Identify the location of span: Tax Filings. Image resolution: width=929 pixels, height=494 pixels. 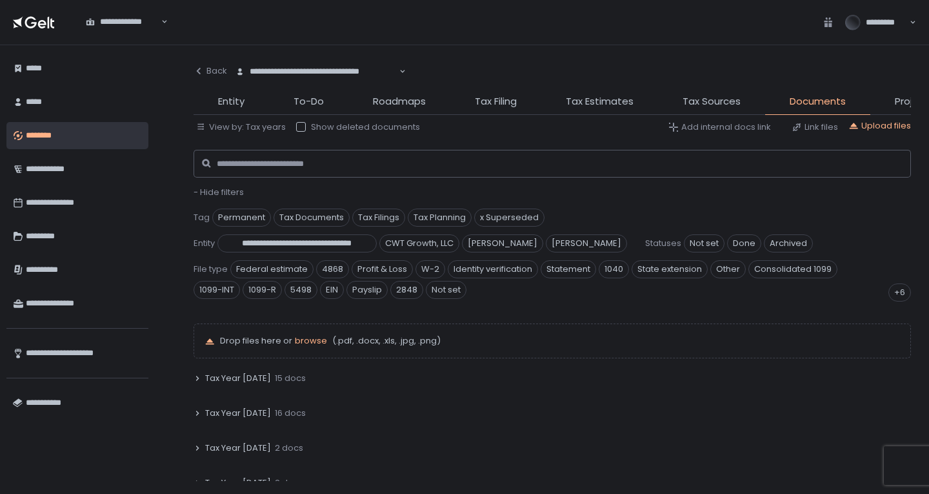
(379, 217).